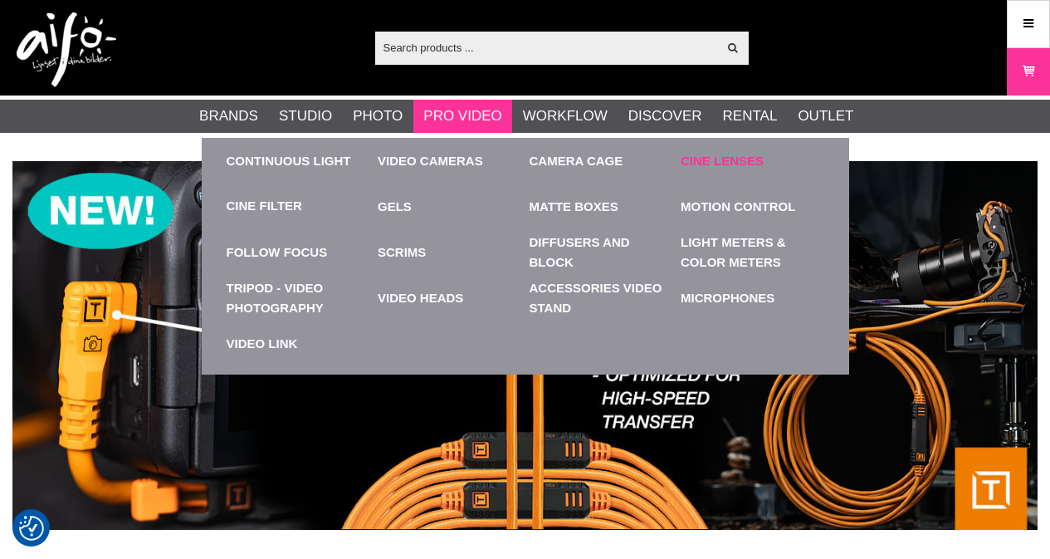 The image size is (1050, 559). Describe the element at coordinates (449, 160) in the screenshot. I see `a: Video cameras` at that location.